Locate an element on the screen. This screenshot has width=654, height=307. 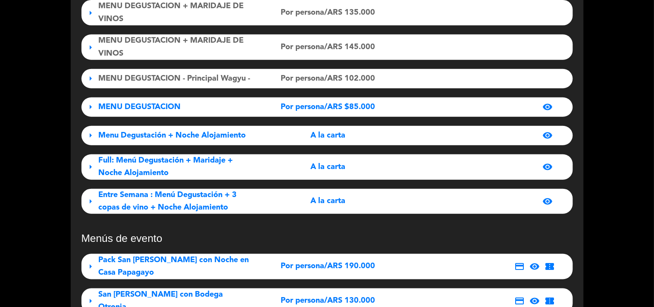
span: Entre Semana : Menú Degustación + 3 copas de vino + Noche Alojamiento is located at coordinates (168, 201).